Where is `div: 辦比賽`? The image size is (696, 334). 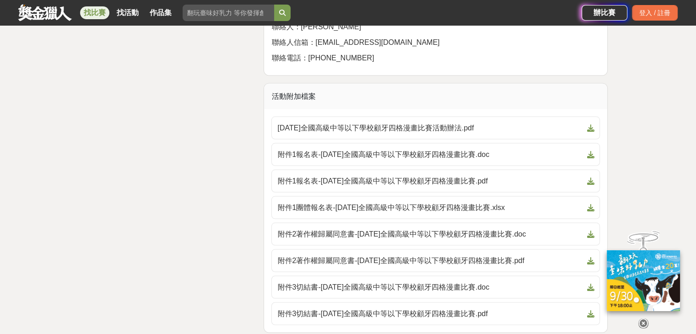 div: 辦比賽 is located at coordinates (604, 13).